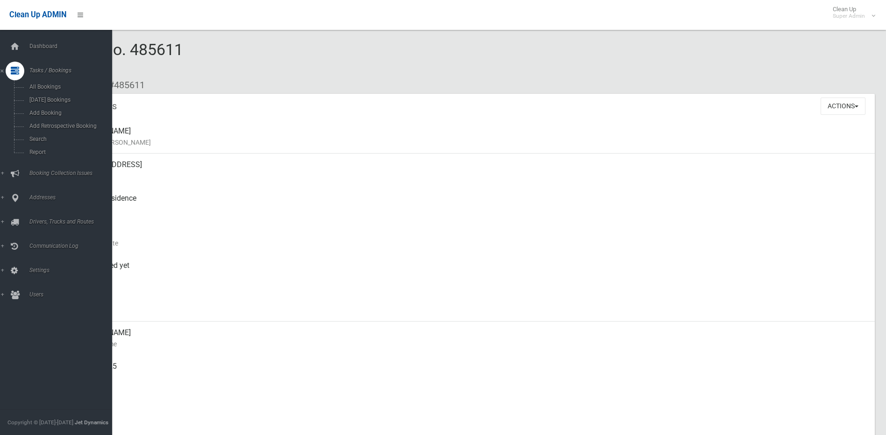 The image size is (886, 435). Describe the element at coordinates (471, 406) in the screenshot. I see `div: None given` at that location.